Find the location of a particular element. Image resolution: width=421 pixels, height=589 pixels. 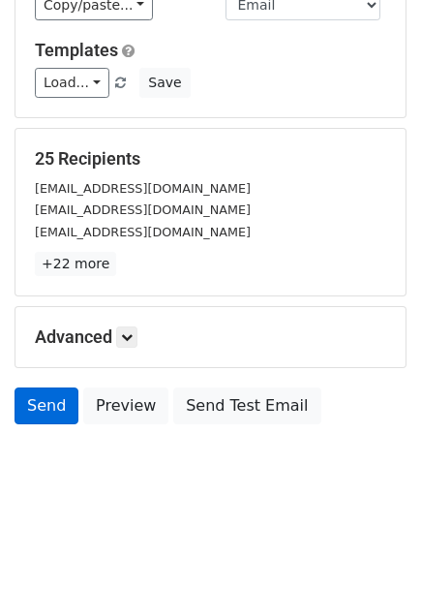

a: Templates is located at coordinates (77, 49).